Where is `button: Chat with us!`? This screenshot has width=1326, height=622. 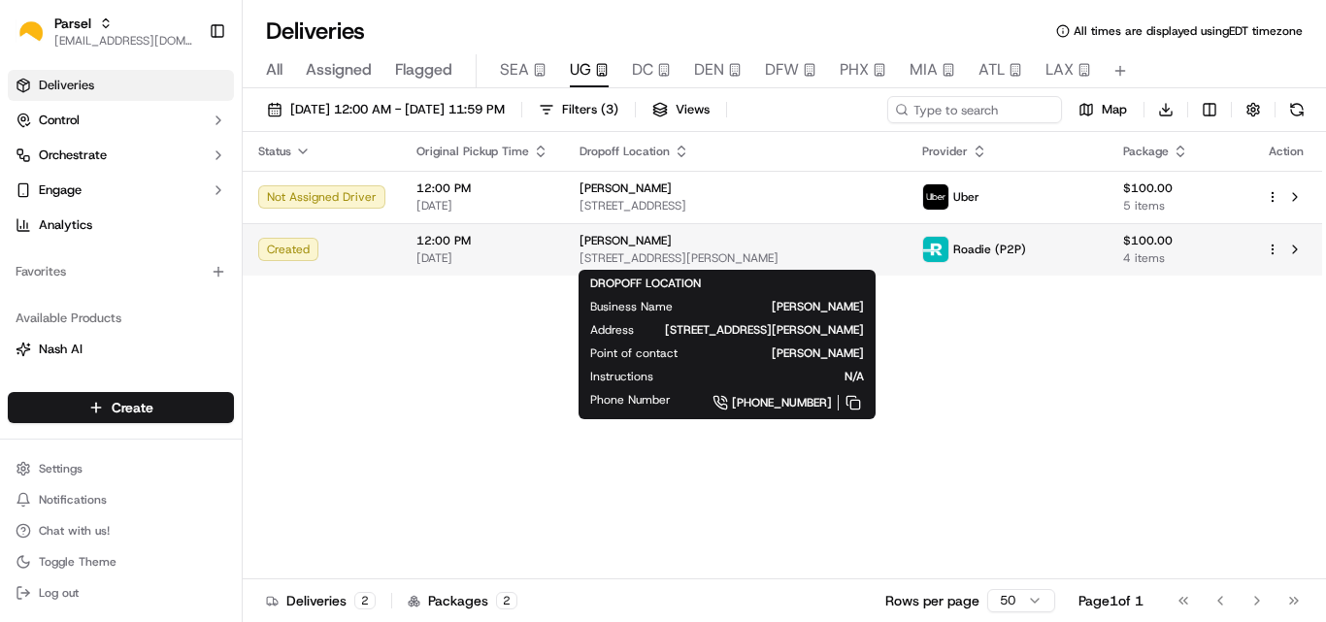
button: Chat with us! is located at coordinates (120, 531).